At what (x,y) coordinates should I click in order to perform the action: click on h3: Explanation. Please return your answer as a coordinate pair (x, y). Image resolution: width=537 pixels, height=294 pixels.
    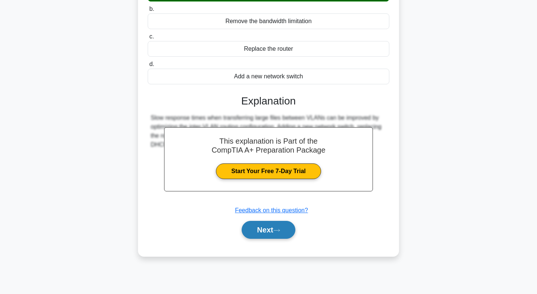
    Looking at the image, I should click on (269, 101).